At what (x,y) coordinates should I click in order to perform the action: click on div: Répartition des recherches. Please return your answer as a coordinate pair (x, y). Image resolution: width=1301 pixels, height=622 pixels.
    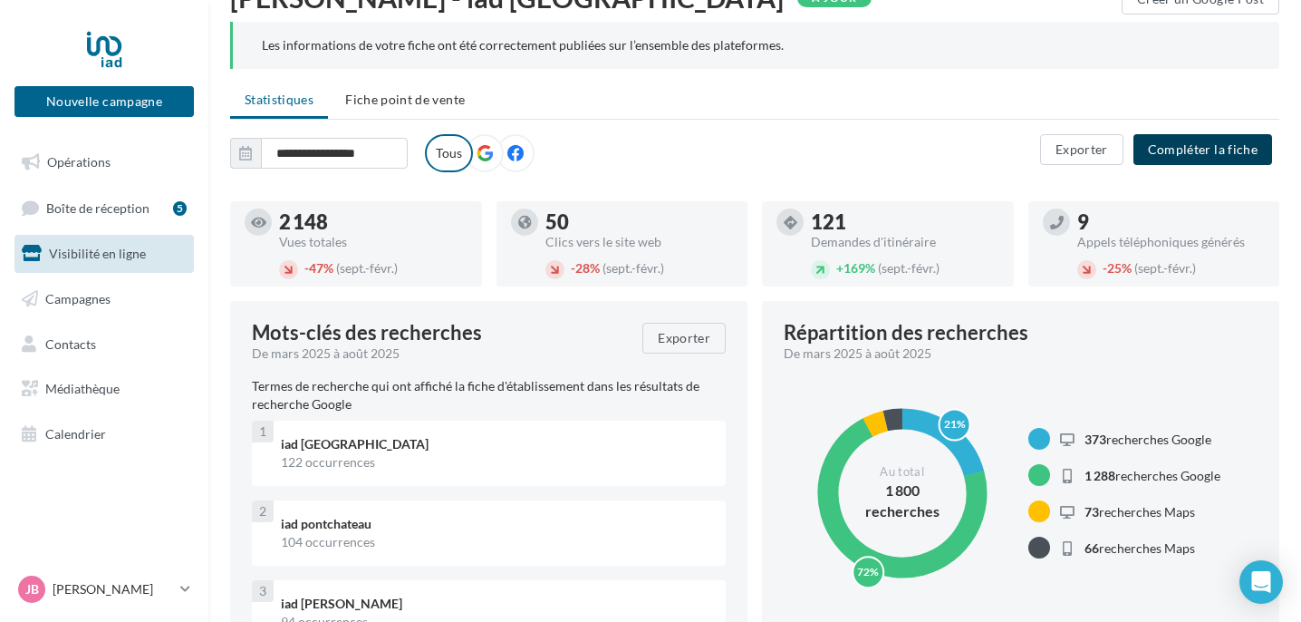
    Looking at the image, I should click on (906, 333).